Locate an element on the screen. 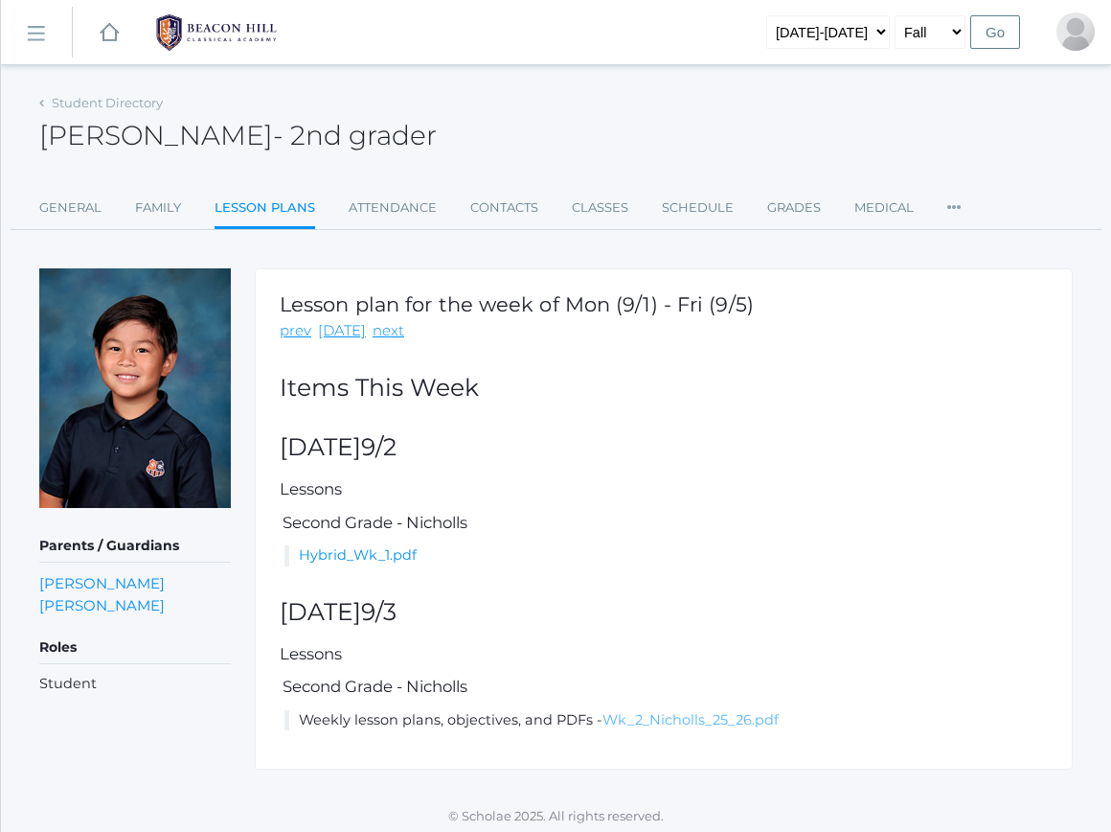 Image resolution: width=1111 pixels, height=832 pixels. a: Contacts is located at coordinates (504, 208).